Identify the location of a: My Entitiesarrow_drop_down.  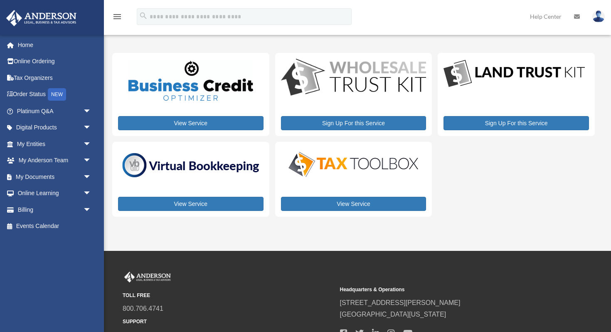
(55, 144).